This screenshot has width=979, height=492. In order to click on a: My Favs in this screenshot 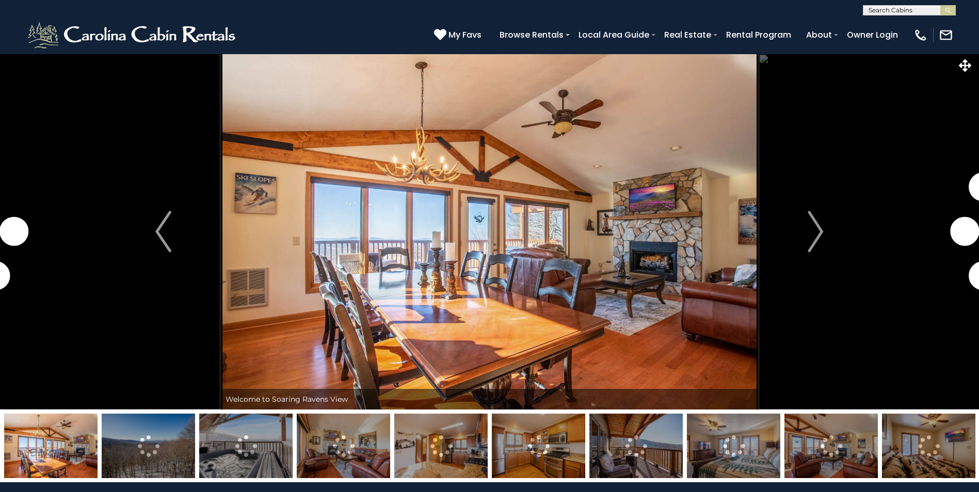, I will do `click(459, 35)`.